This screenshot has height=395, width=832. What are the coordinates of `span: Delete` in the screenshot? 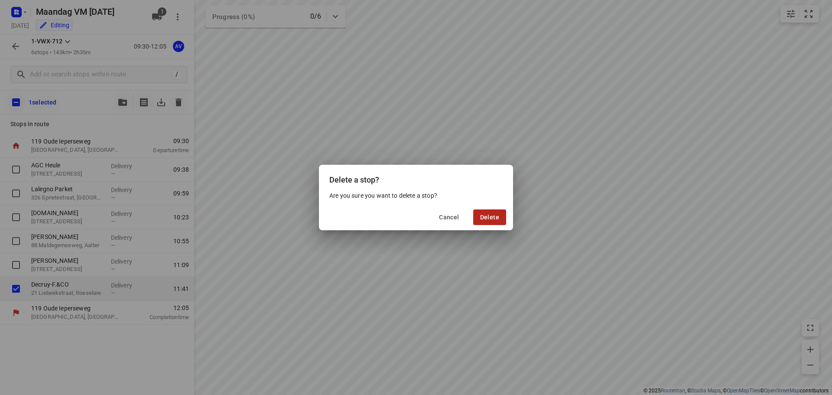 It's located at (490, 217).